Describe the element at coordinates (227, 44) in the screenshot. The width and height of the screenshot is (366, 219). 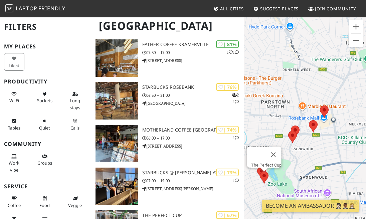
I see `div: | 81%` at that location.